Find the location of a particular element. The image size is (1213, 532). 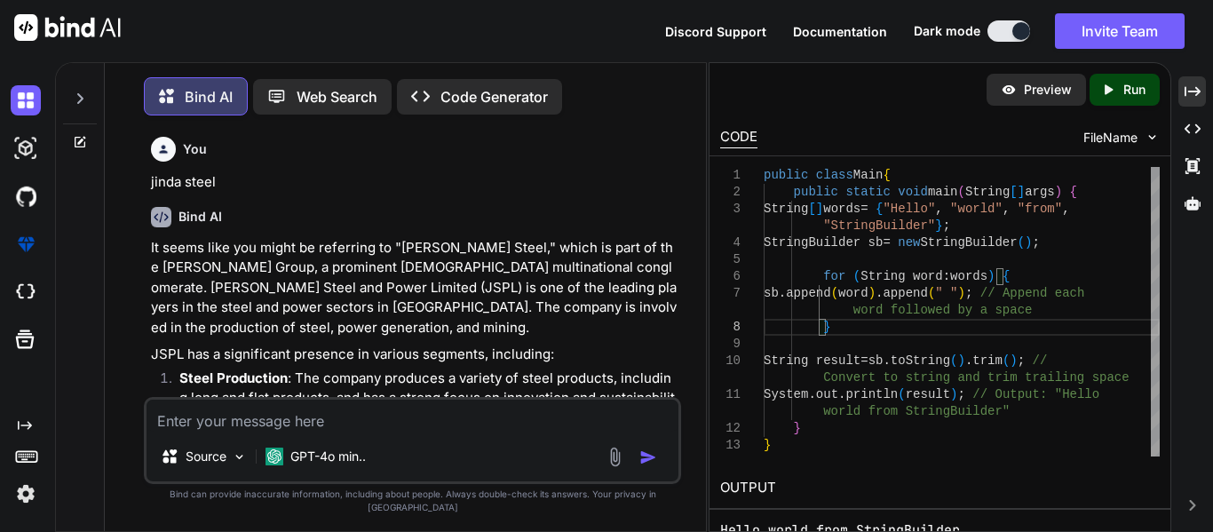

p: Bind can provide inaccurate information, including about people. Always double-check its answers.... is located at coordinates (413, 501).